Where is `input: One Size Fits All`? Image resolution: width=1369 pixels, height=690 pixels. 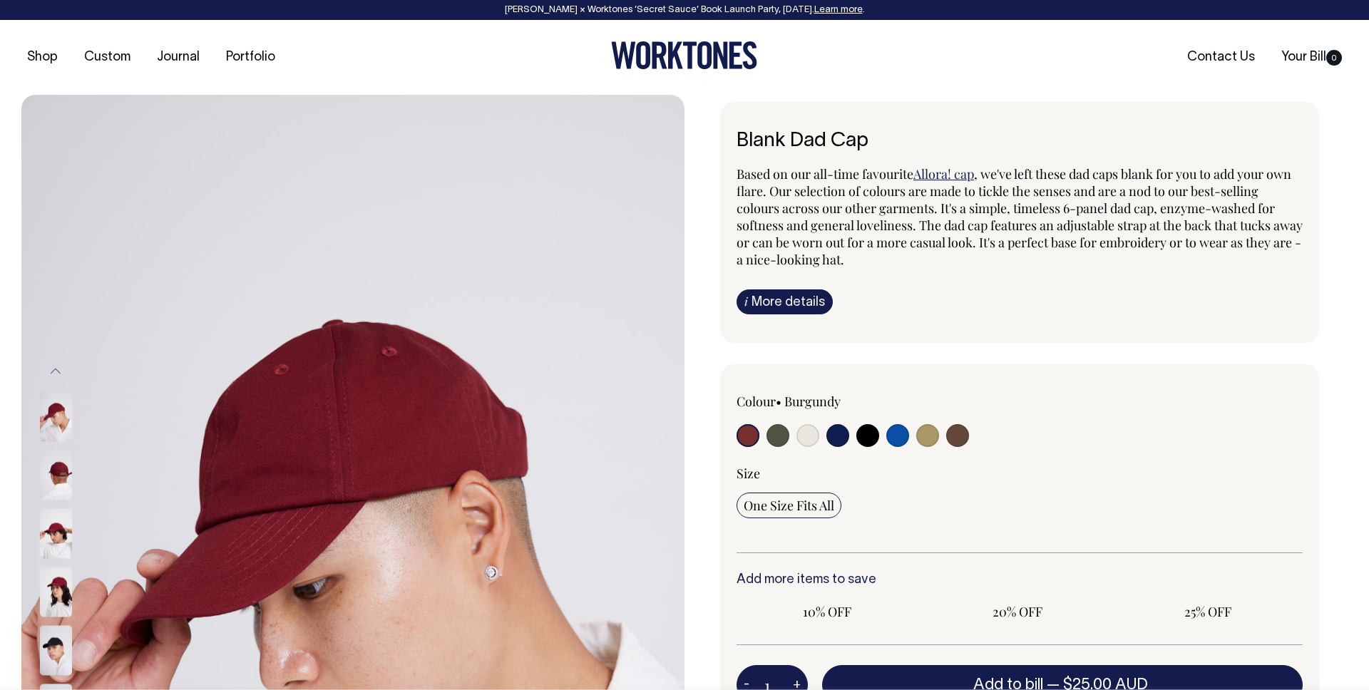
input: One Size Fits All is located at coordinates (789, 506).